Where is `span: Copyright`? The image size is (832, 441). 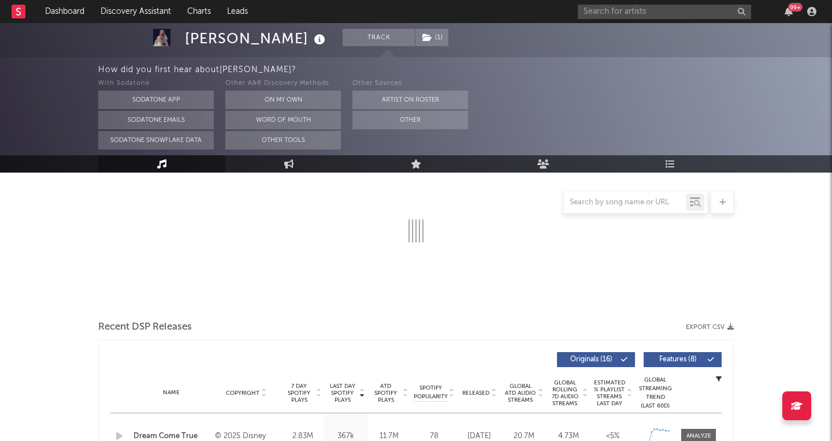 span: Copyright is located at coordinates (243, 393).